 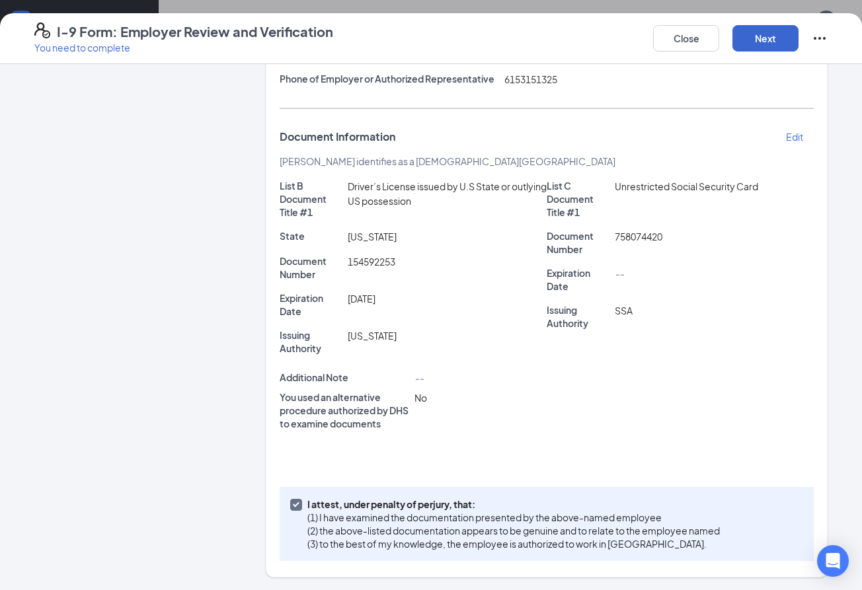 I want to click on p: You used an alternative procedure authorized by DHS to examine documents, so click(x=344, y=410).